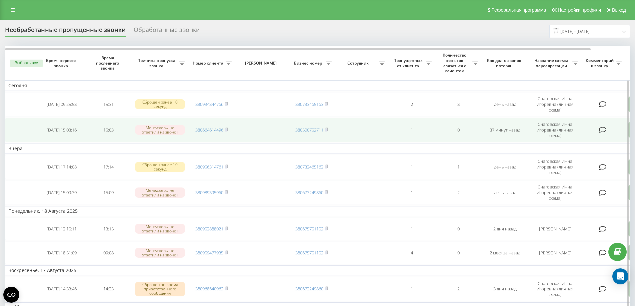 This screenshot has width=635, height=306. I want to click on span: Время последнего звонка, so click(108, 63).